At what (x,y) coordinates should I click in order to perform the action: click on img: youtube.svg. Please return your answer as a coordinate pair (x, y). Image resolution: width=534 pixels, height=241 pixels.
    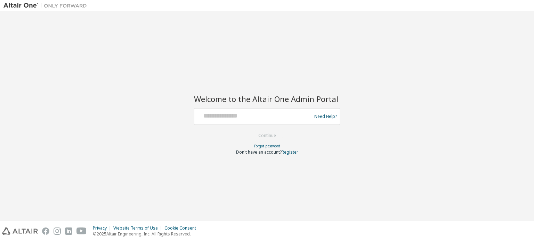
    Looking at the image, I should click on (81, 231).